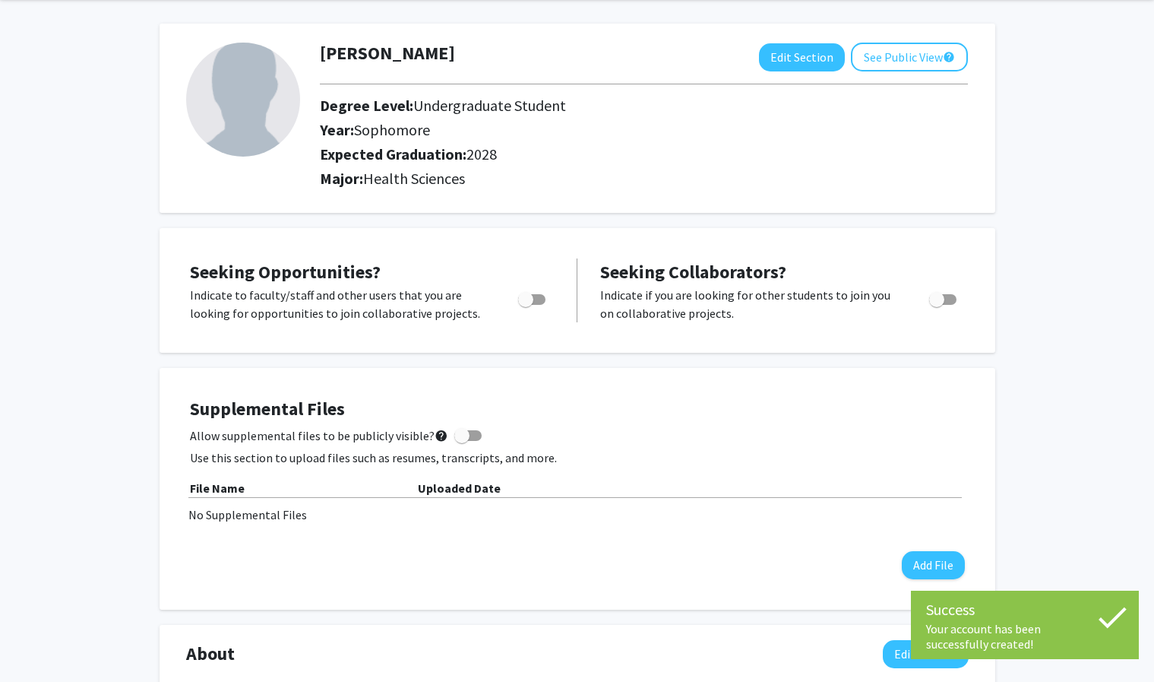 The width and height of the screenshot is (1154, 682). Describe the element at coordinates (910, 57) in the screenshot. I see `button: See Public View` at that location.